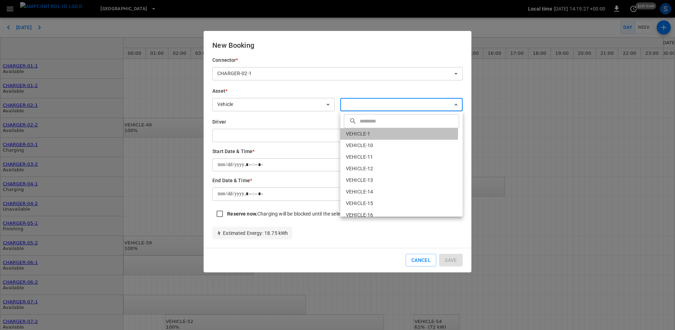 The width and height of the screenshot is (675, 330). I want to click on li: VEHICLE-11, so click(401, 157).